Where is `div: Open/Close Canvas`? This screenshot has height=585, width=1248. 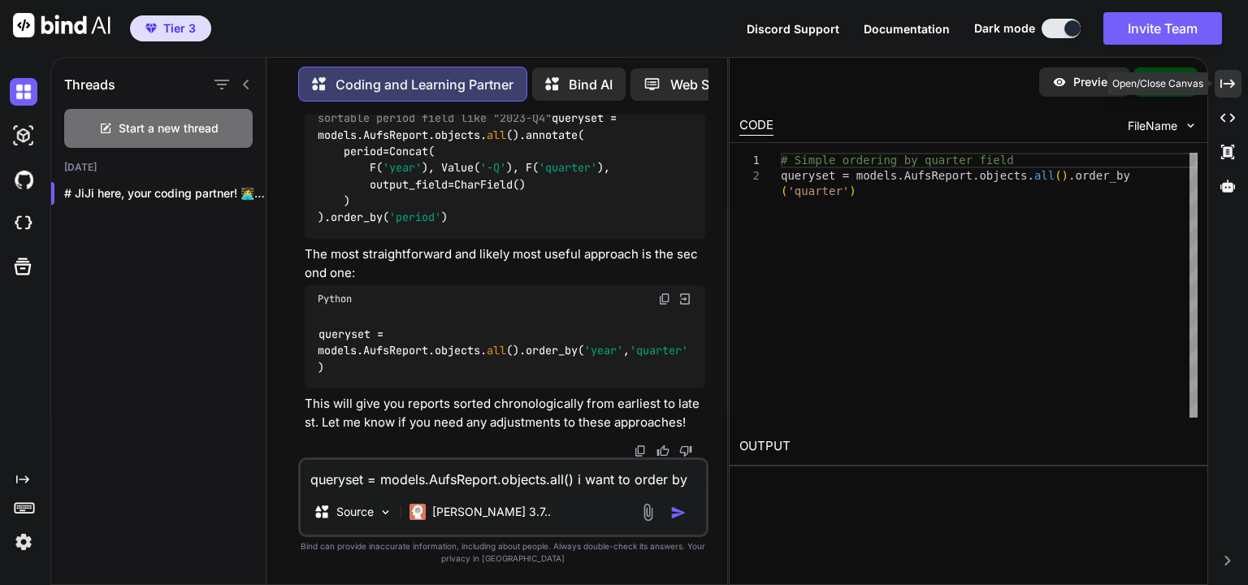 div: Open/Close Canvas is located at coordinates (1158, 84).